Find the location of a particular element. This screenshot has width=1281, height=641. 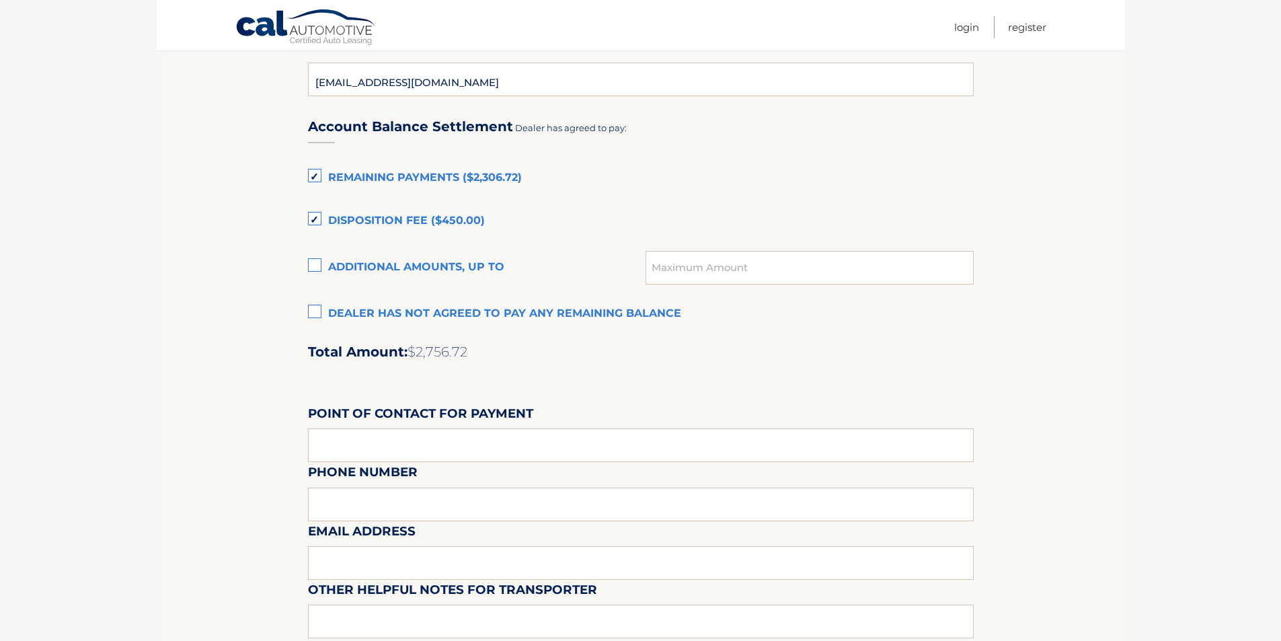

span: Dealer has agreed to pay: is located at coordinates (571, 128).